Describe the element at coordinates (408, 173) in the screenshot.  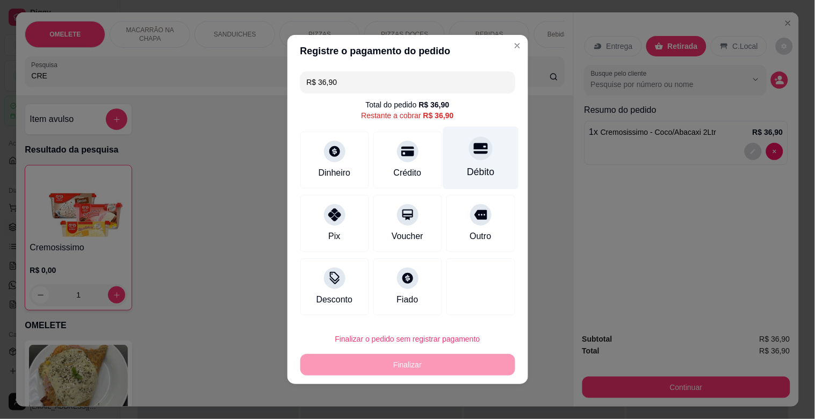
I see `div: Crédito` at that location.